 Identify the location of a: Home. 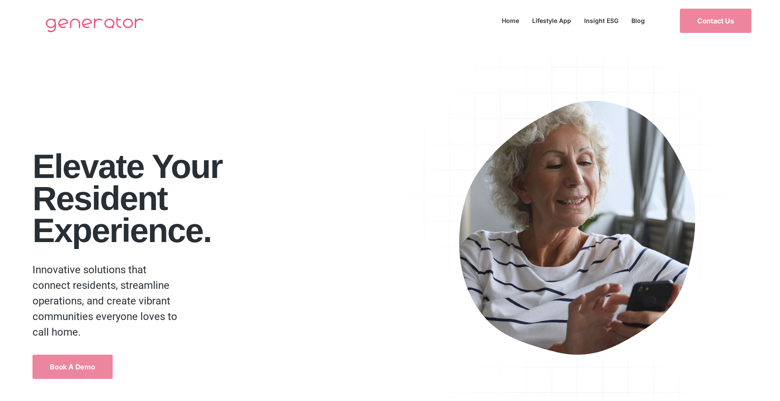
(511, 20).